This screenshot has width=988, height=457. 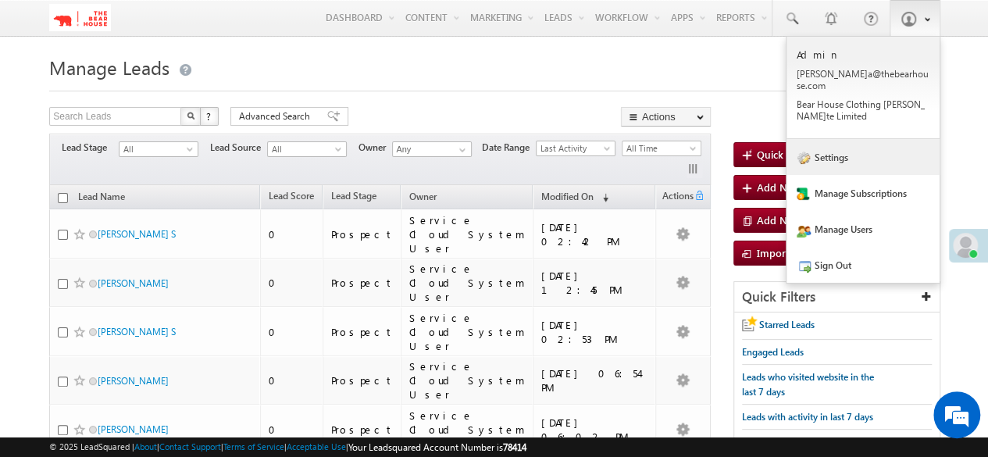 What do you see at coordinates (863, 229) in the screenshot?
I see `a: Manage Users` at bounding box center [863, 229].